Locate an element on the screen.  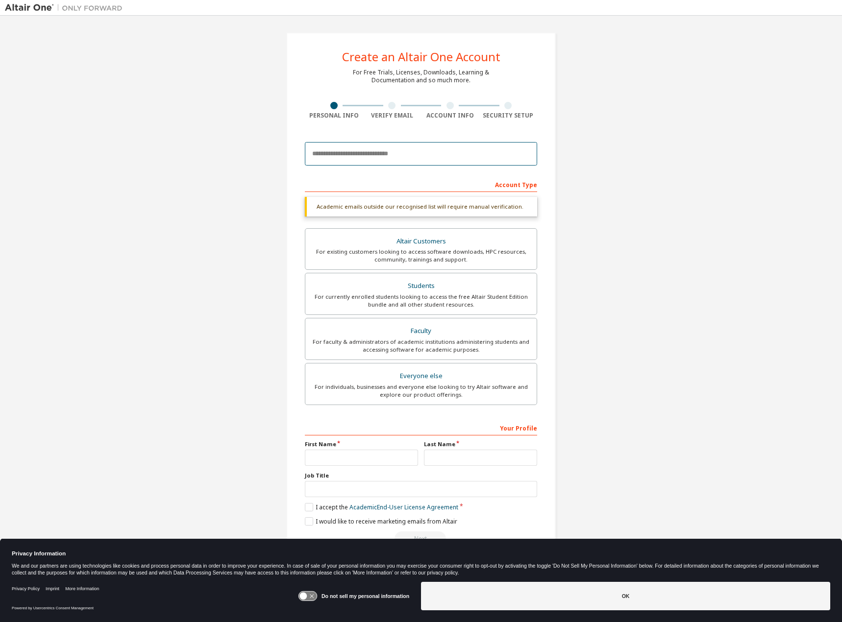
div: Academic emails outside our recognised list will require manual verification. is located at coordinates (421, 207).